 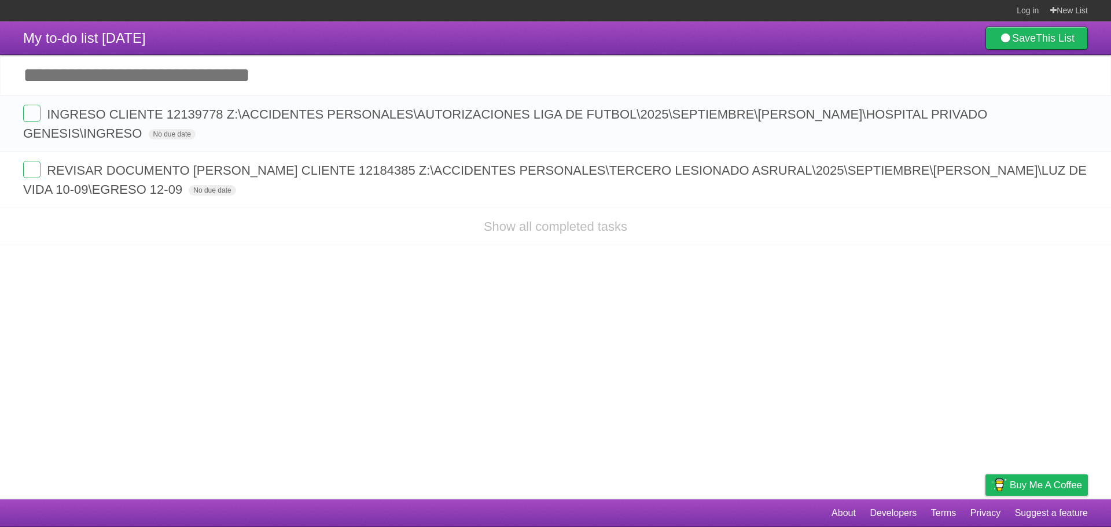 I want to click on a: Developers, so click(x=892, y=513).